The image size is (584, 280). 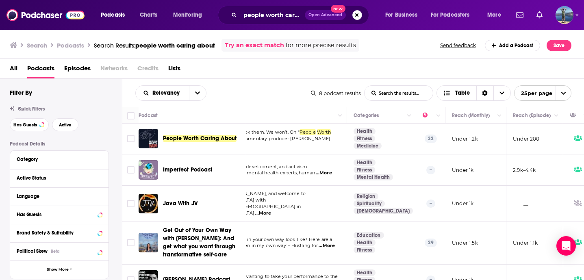 I want to click on h2: Choose List sort, so click(x=171, y=93).